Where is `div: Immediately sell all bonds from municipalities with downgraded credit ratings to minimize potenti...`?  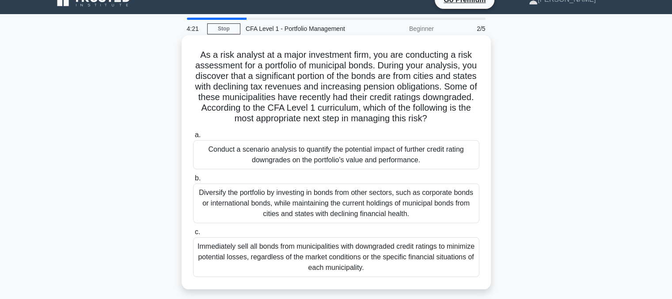 div: Immediately sell all bonds from municipalities with downgraded credit ratings to minimize potenti... is located at coordinates (336, 257).